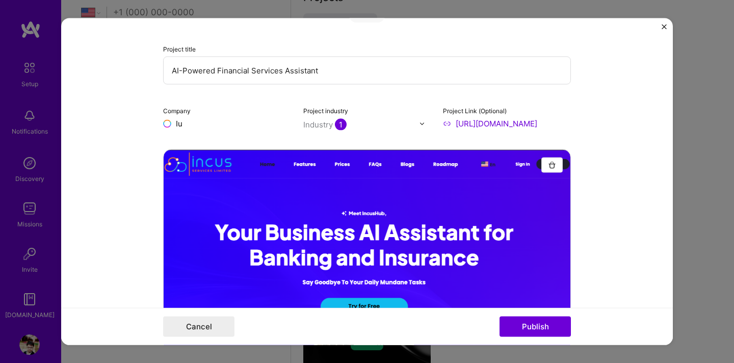  I want to click on label: Project industry, so click(326, 111).